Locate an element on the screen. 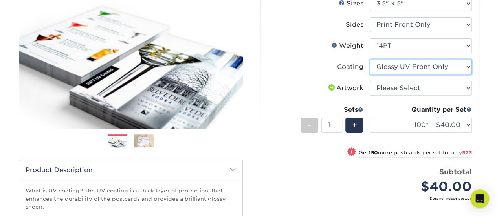 The height and width of the screenshot is (216, 497). div: Quantity per Set is located at coordinates (421, 110).